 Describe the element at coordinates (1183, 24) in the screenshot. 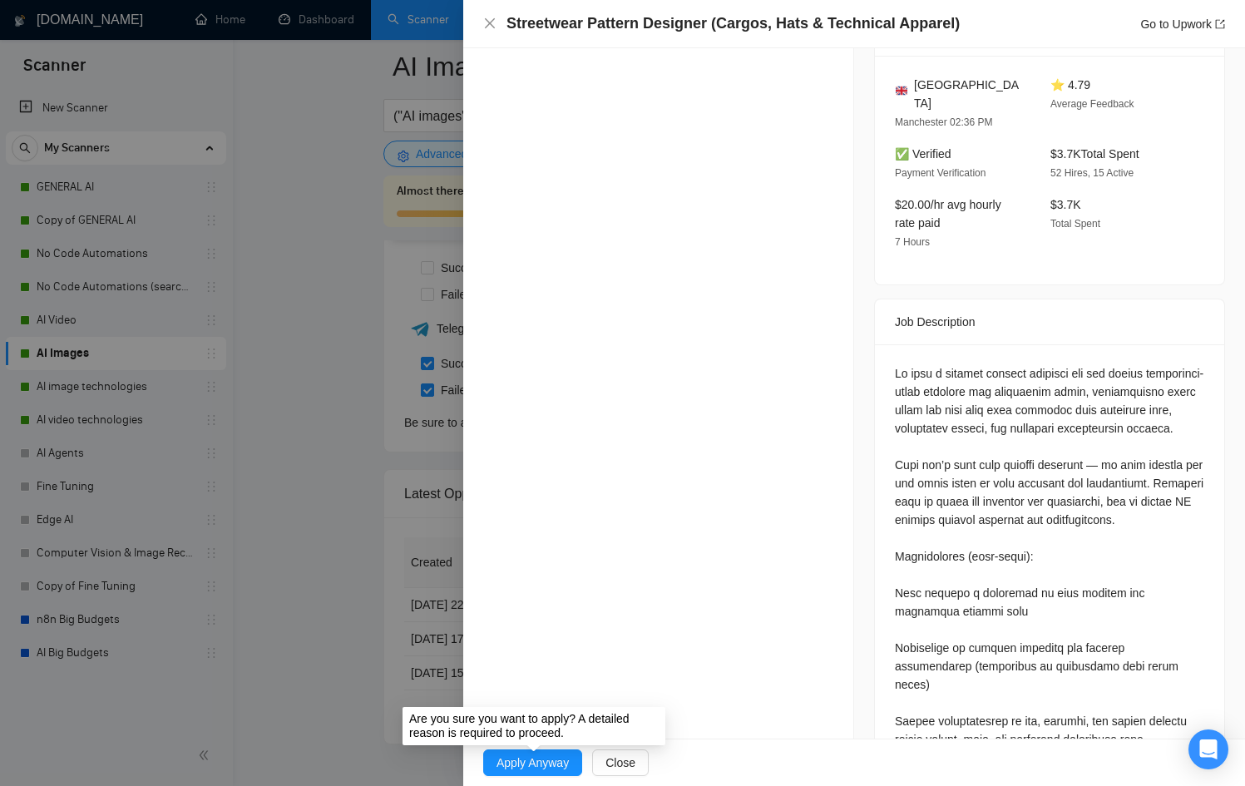

I see `a: Go to Upworkexport` at that location.